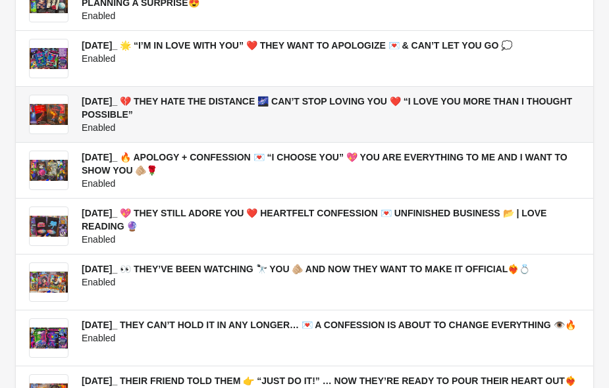 The width and height of the screenshot is (609, 388). I want to click on img: 2025.09.15_ 👀 THEY’VE BEEN WATCHING 🔭 YOU 🫵🏼 AND NOW THEY WANT TO MAKE IT OFFICIAL❤️‍🔥💍, so click(49, 282).